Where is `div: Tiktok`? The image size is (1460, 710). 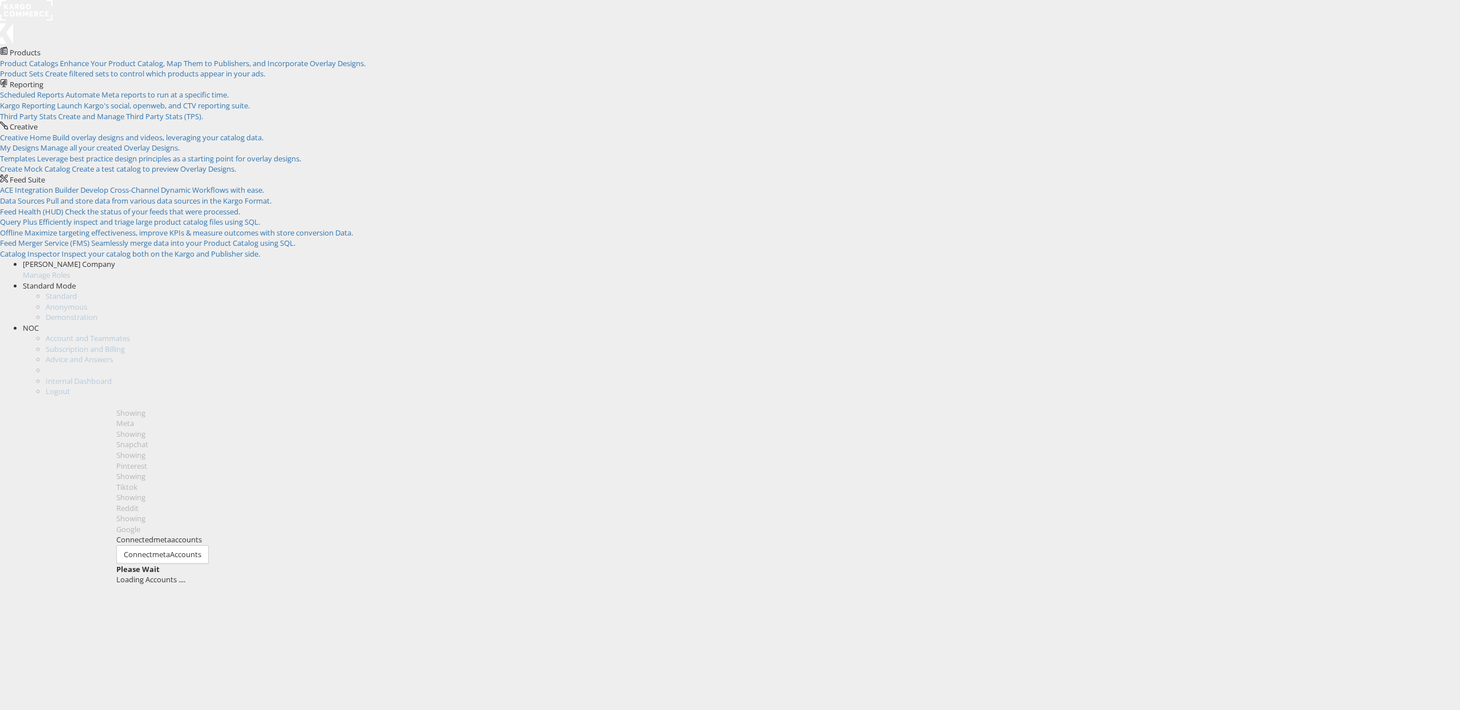
div: Tiktok is located at coordinates (784, 487).